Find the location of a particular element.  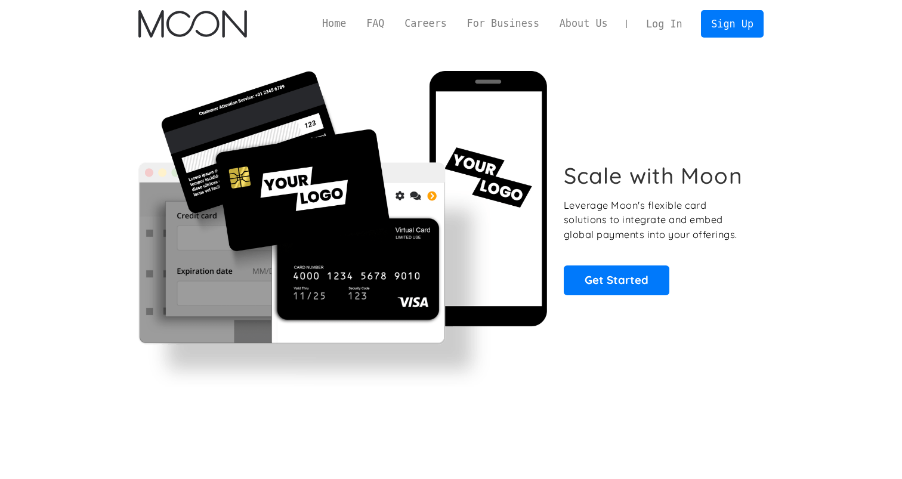

a: Careers is located at coordinates (425, 23).